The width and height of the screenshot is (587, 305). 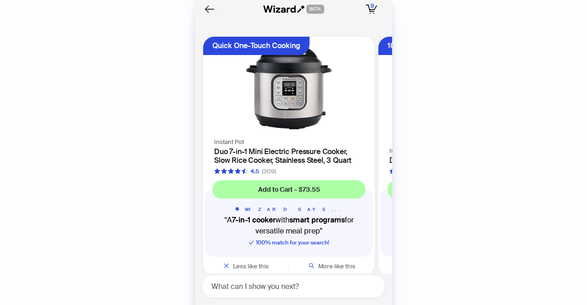 I want to click on button: Less like this, so click(x=246, y=266).